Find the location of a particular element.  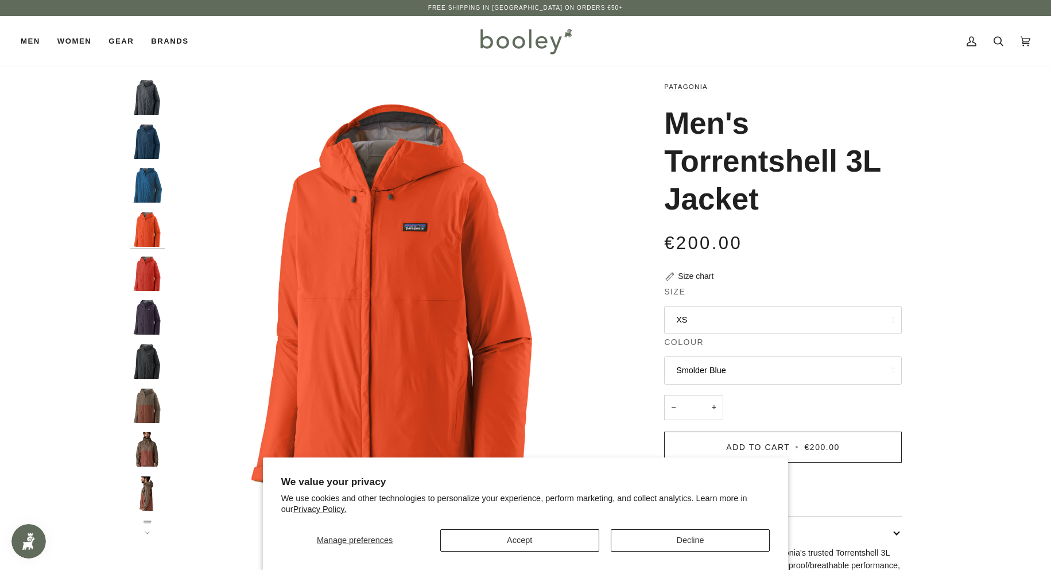

div: Men's Torrentshell 3L Jacket is located at coordinates (148, 185).